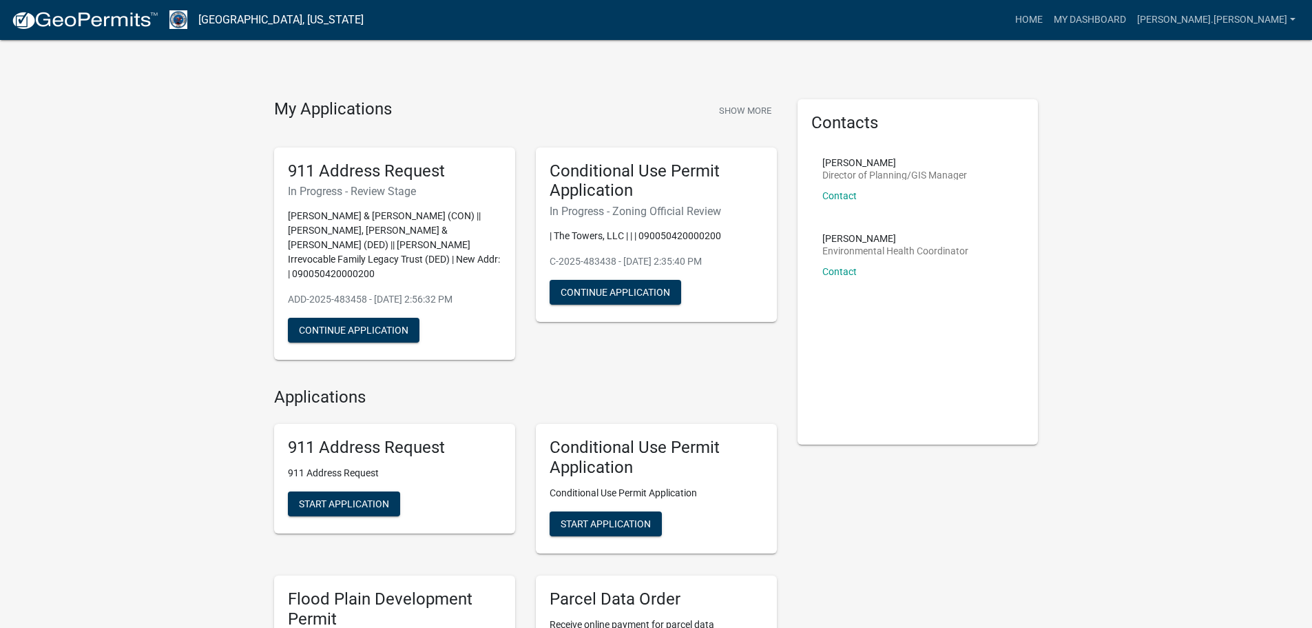 Image resolution: width=1312 pixels, height=628 pixels. What do you see at coordinates (1090, 20) in the screenshot?
I see `a: My Dashboard` at bounding box center [1090, 20].